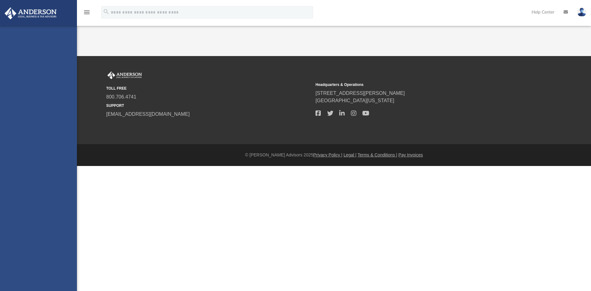  I want to click on a: menu, so click(87, 14).